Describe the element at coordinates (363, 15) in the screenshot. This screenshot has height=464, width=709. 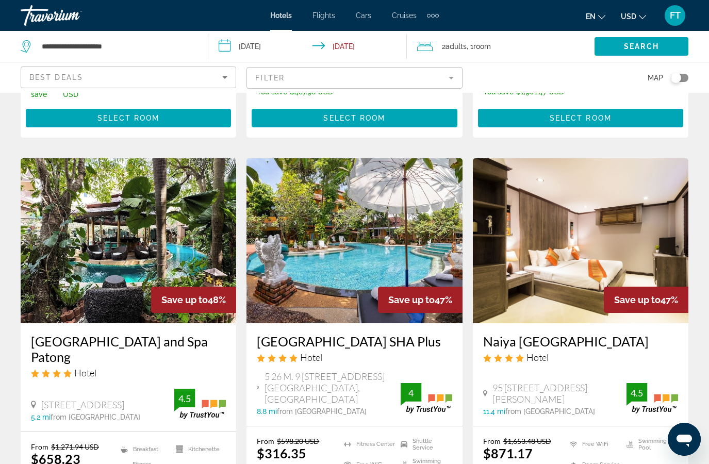
I see `a: Cars` at that location.